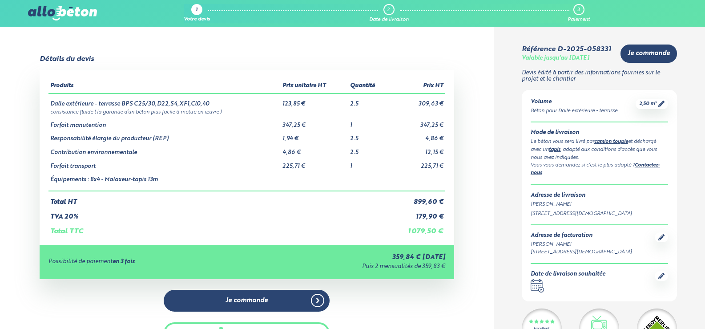 This screenshot has height=329, width=705. Describe the element at coordinates (164, 135) in the screenshot. I see `td: Responsabilité élargie du producteur (REP)` at that location.